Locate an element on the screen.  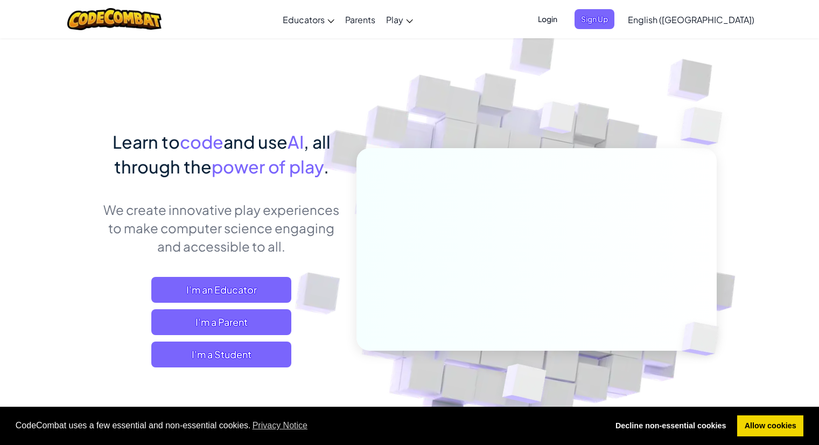
a: allow cookies is located at coordinates (770, 426).